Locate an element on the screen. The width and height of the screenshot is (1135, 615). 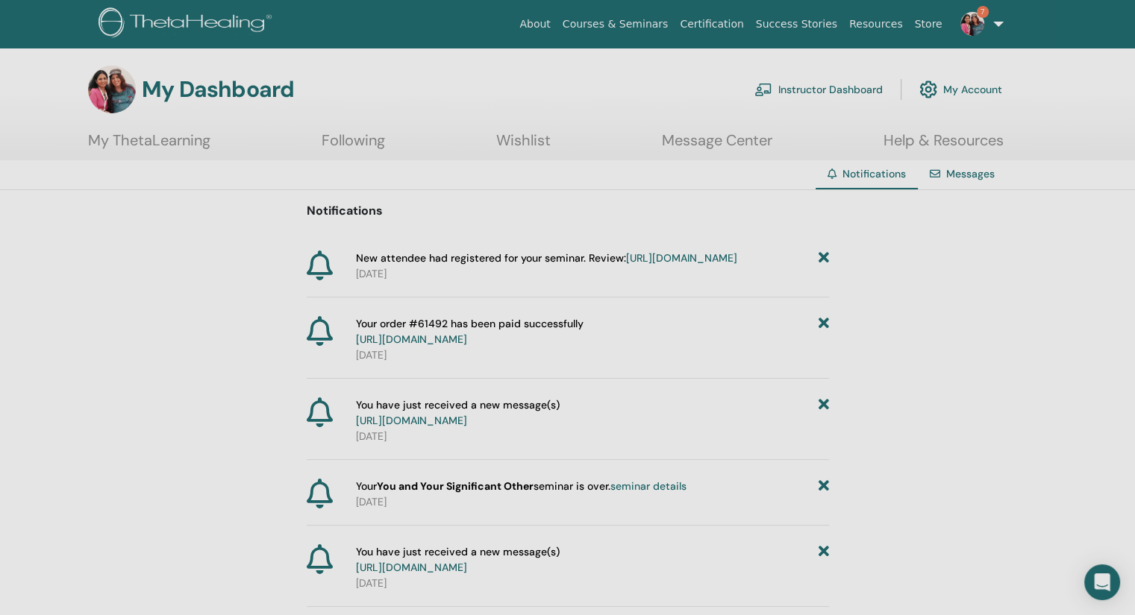
a: Certification is located at coordinates (711, 24).